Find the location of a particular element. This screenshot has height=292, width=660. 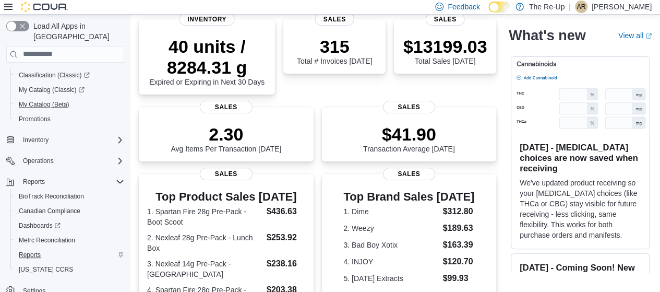

svg: External link is located at coordinates (649, 36).